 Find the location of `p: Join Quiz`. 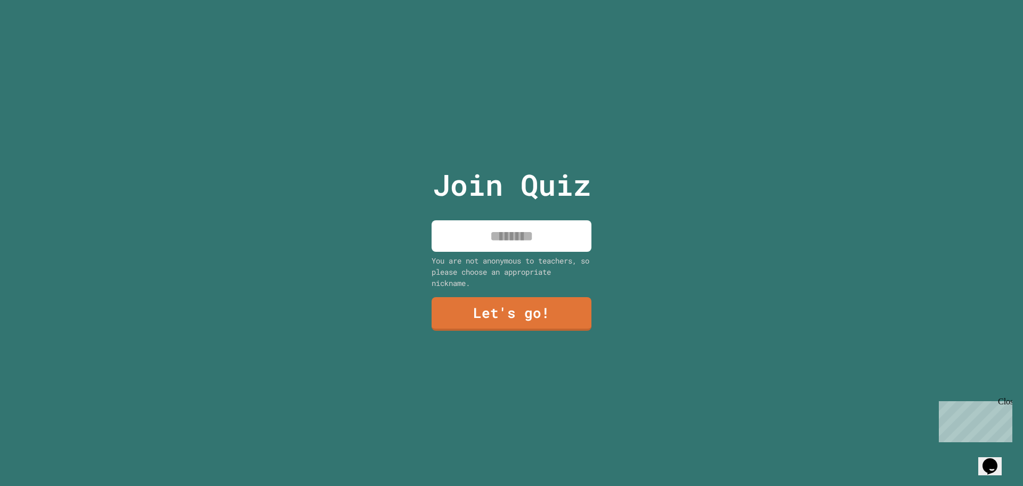

p: Join Quiz is located at coordinates (512, 184).